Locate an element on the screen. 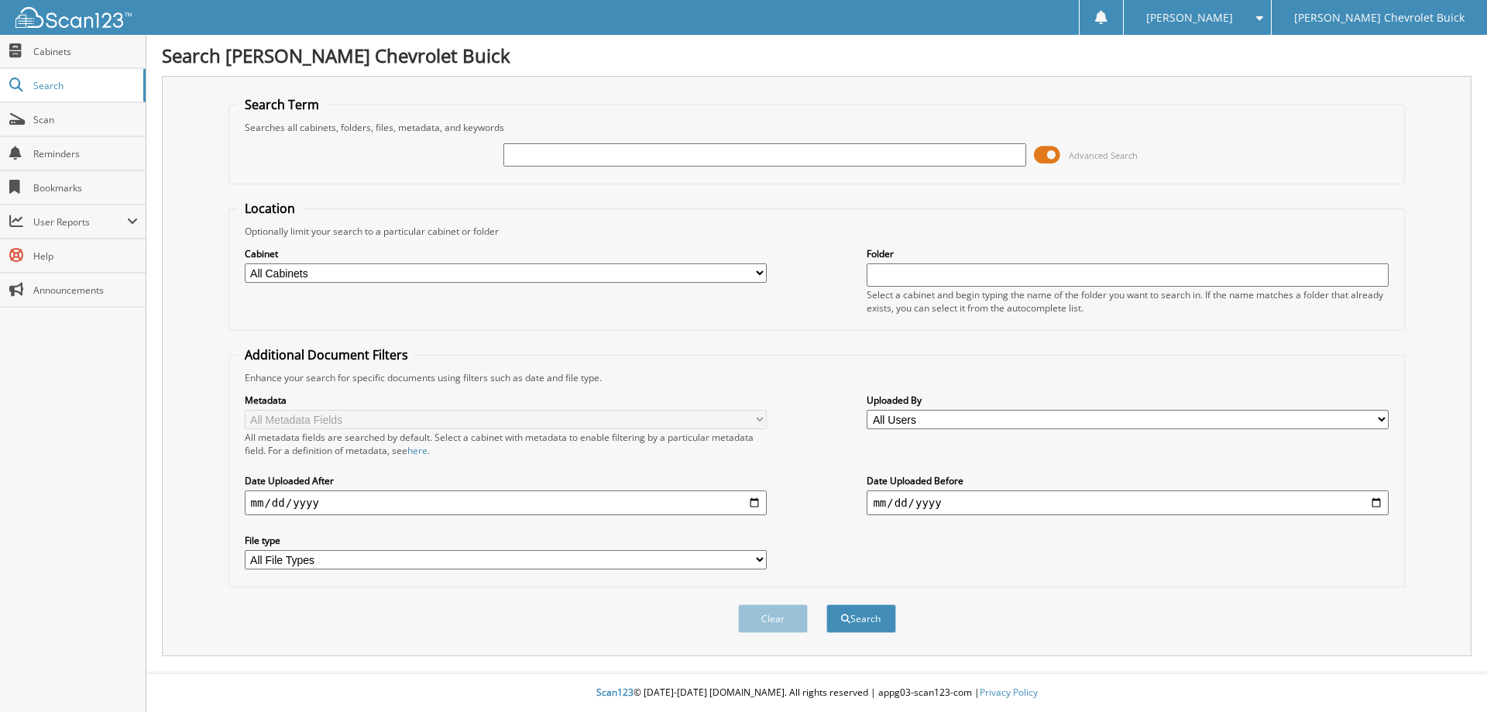 This screenshot has width=1487, height=712. legend: Search Term is located at coordinates (282, 105).